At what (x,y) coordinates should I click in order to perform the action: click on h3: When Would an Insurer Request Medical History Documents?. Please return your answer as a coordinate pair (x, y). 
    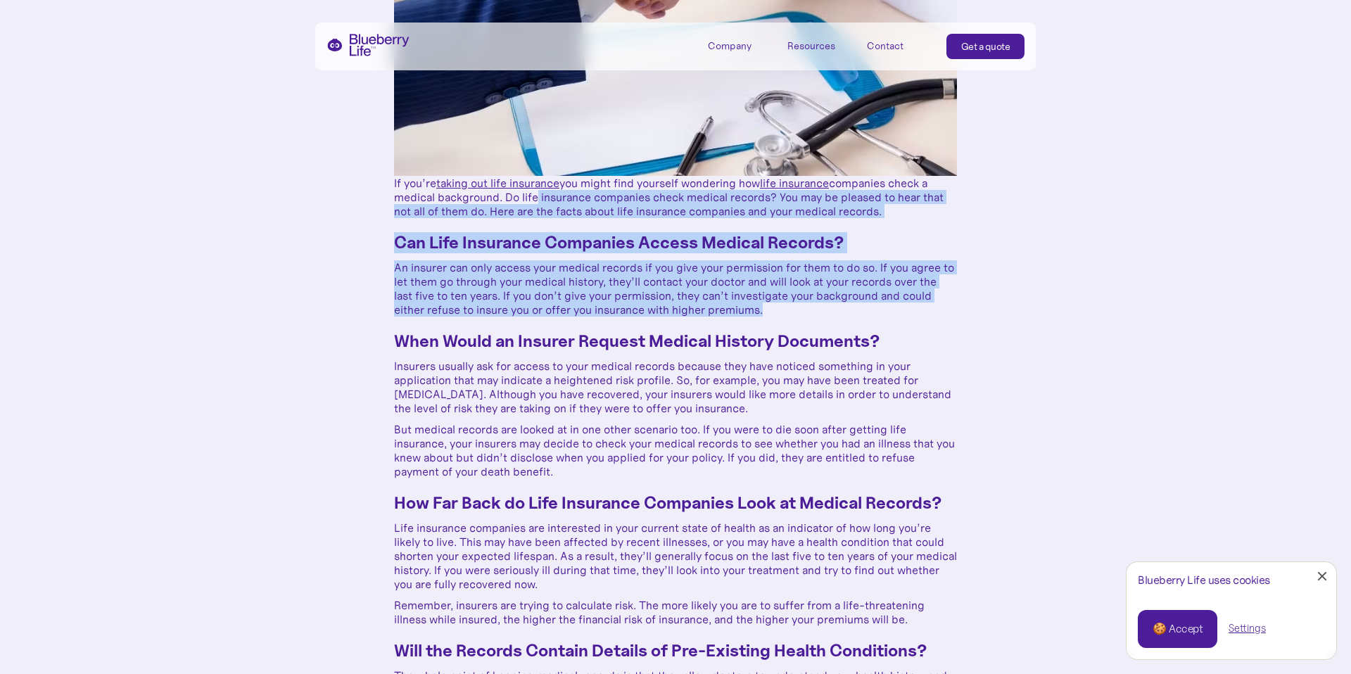
    Looking at the image, I should click on (675, 341).